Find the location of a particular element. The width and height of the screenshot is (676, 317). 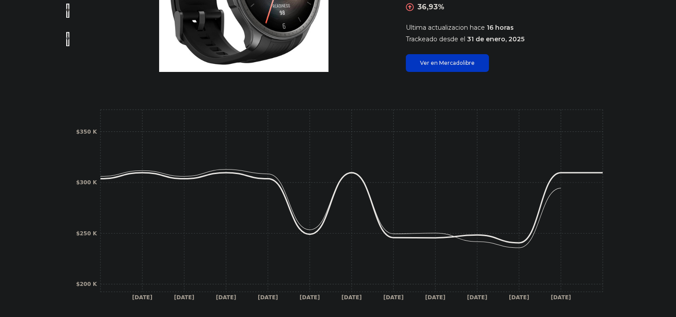

tspan: $350 K is located at coordinates (87, 132).